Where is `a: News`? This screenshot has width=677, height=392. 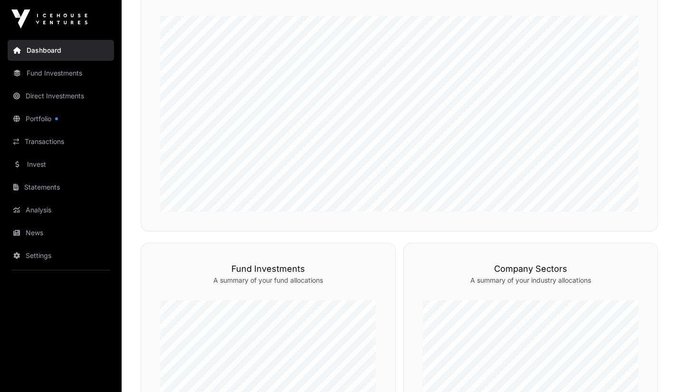 a: News is located at coordinates (61, 233).